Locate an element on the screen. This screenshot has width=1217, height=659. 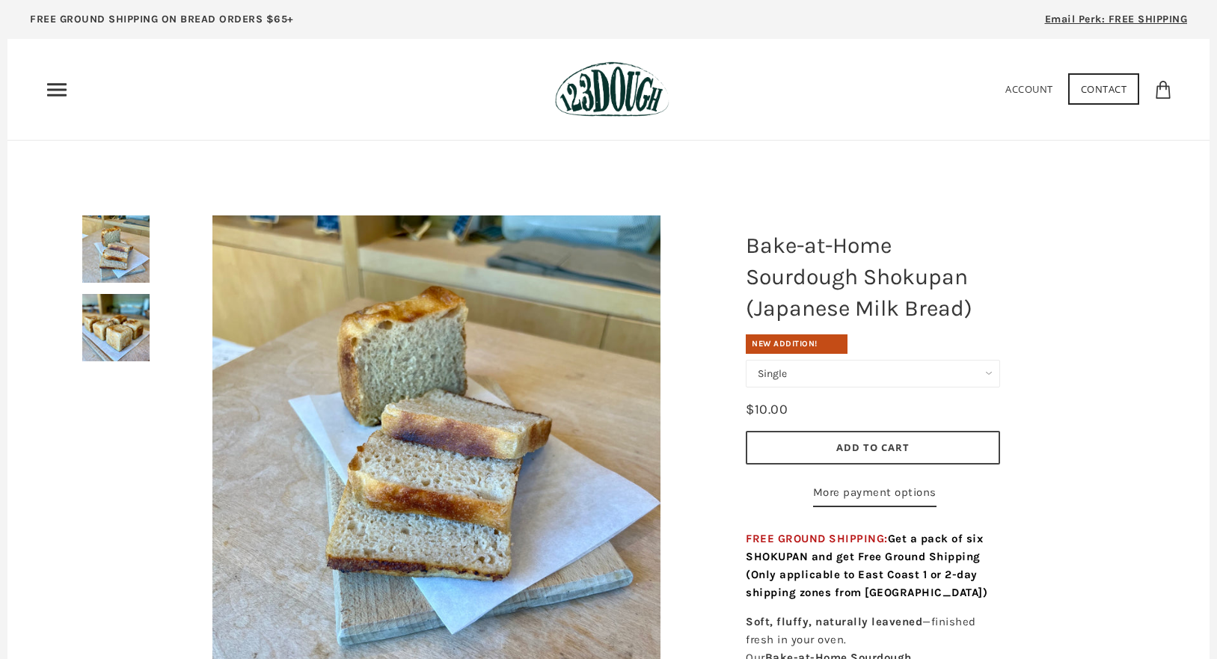
div: $10.00 is located at coordinates (767, 409).